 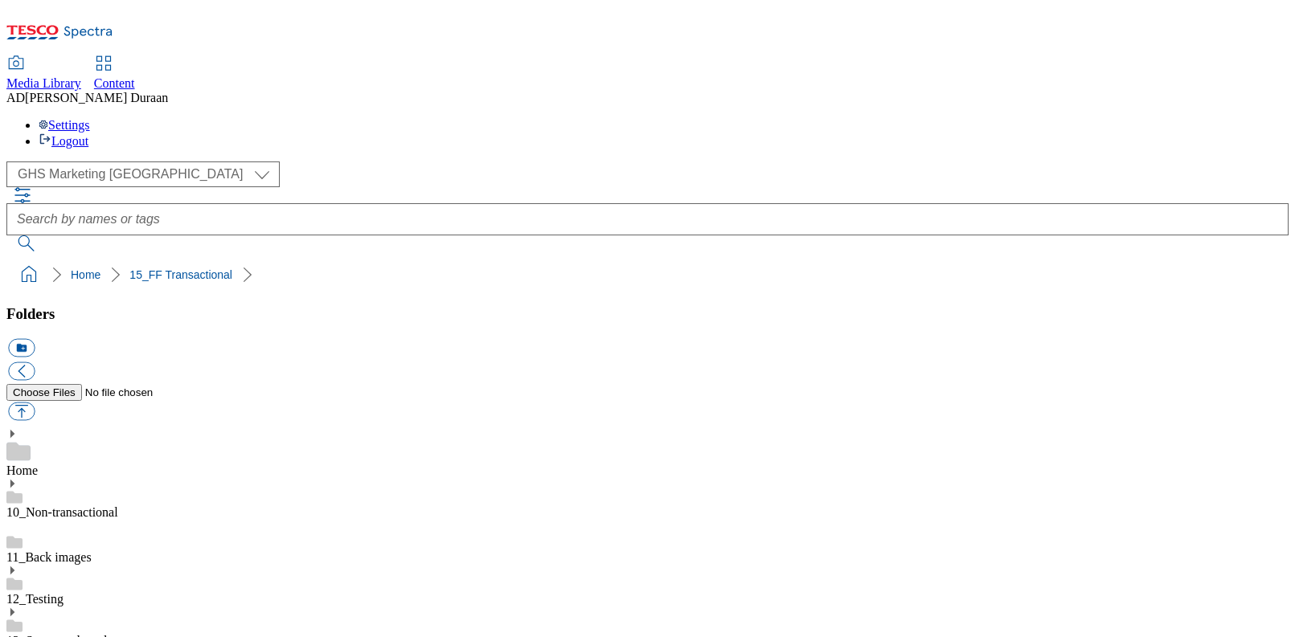 I want to click on a: Logout, so click(x=63, y=141).